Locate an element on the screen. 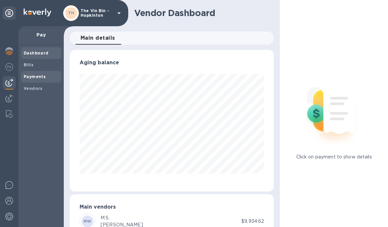 This screenshot has width=388, height=227. p: Pay is located at coordinates (41, 35).